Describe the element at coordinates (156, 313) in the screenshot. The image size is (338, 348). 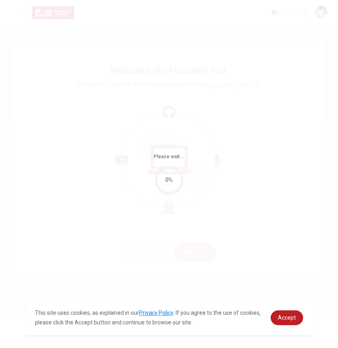
I see `a: Privacy Policy` at that location.